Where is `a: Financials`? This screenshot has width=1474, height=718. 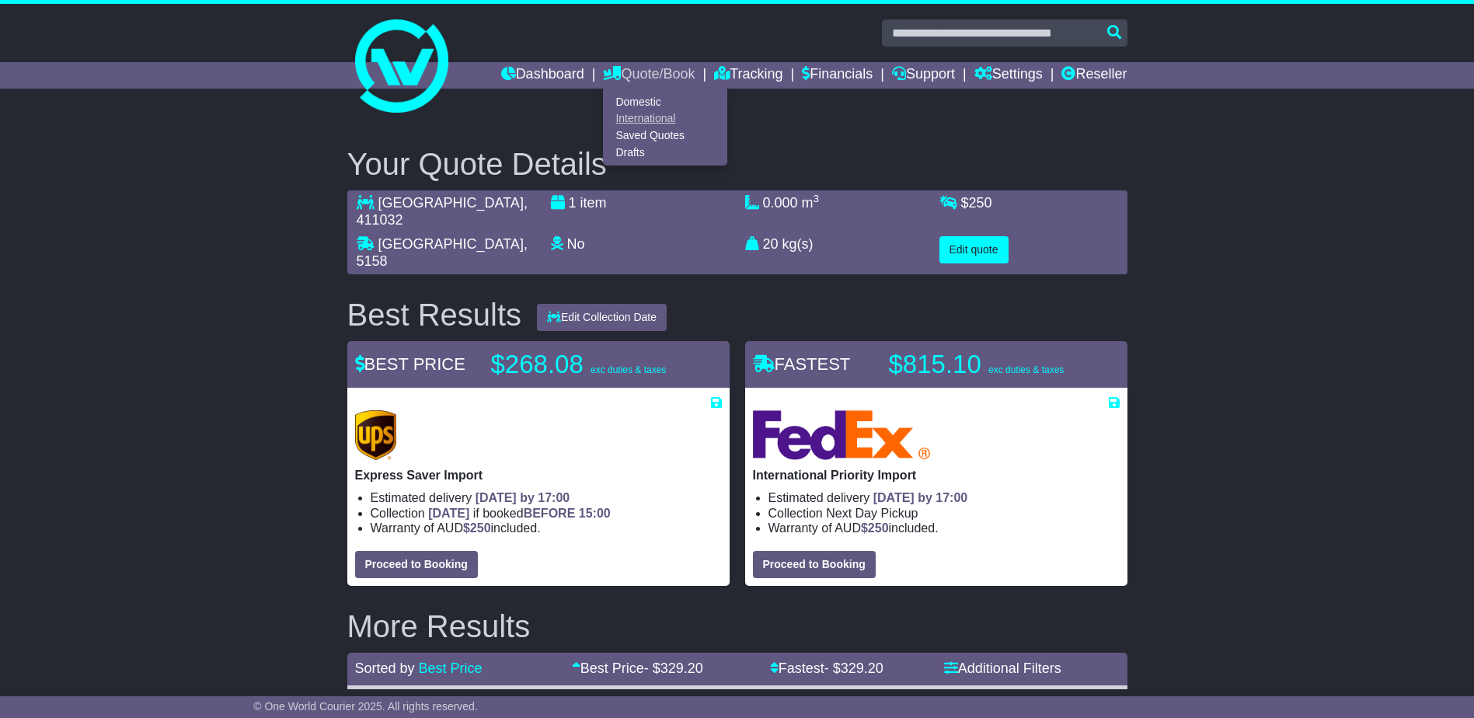
a: Financials is located at coordinates (837, 75).